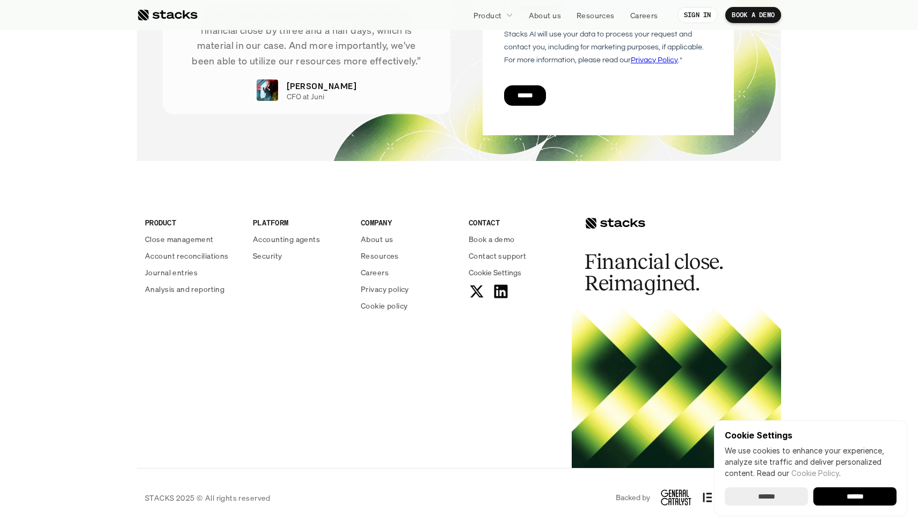 This screenshot has height=527, width=918. What do you see at coordinates (810, 462) in the screenshot?
I see `p: We use cookies to enhance your experience, analyze site traffic and deliver personalized content.` at bounding box center [810, 462].